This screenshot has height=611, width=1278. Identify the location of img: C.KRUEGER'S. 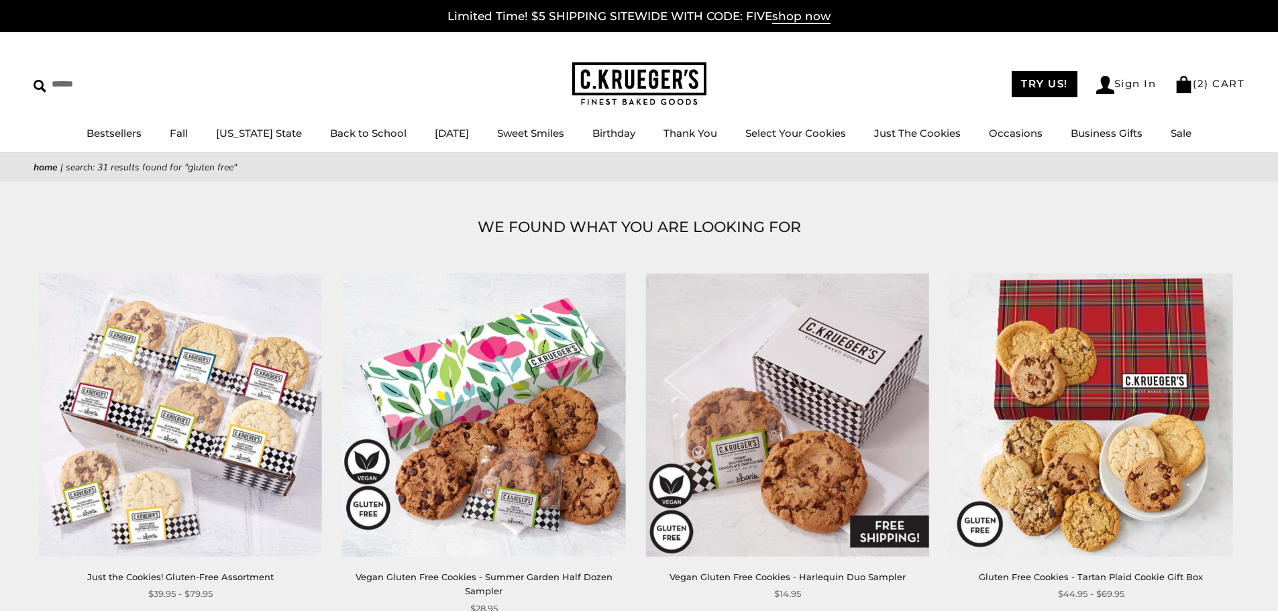
(639, 84).